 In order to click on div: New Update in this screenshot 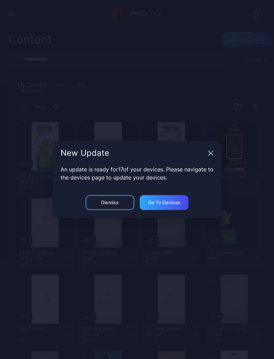, I will do `click(133, 153)`.